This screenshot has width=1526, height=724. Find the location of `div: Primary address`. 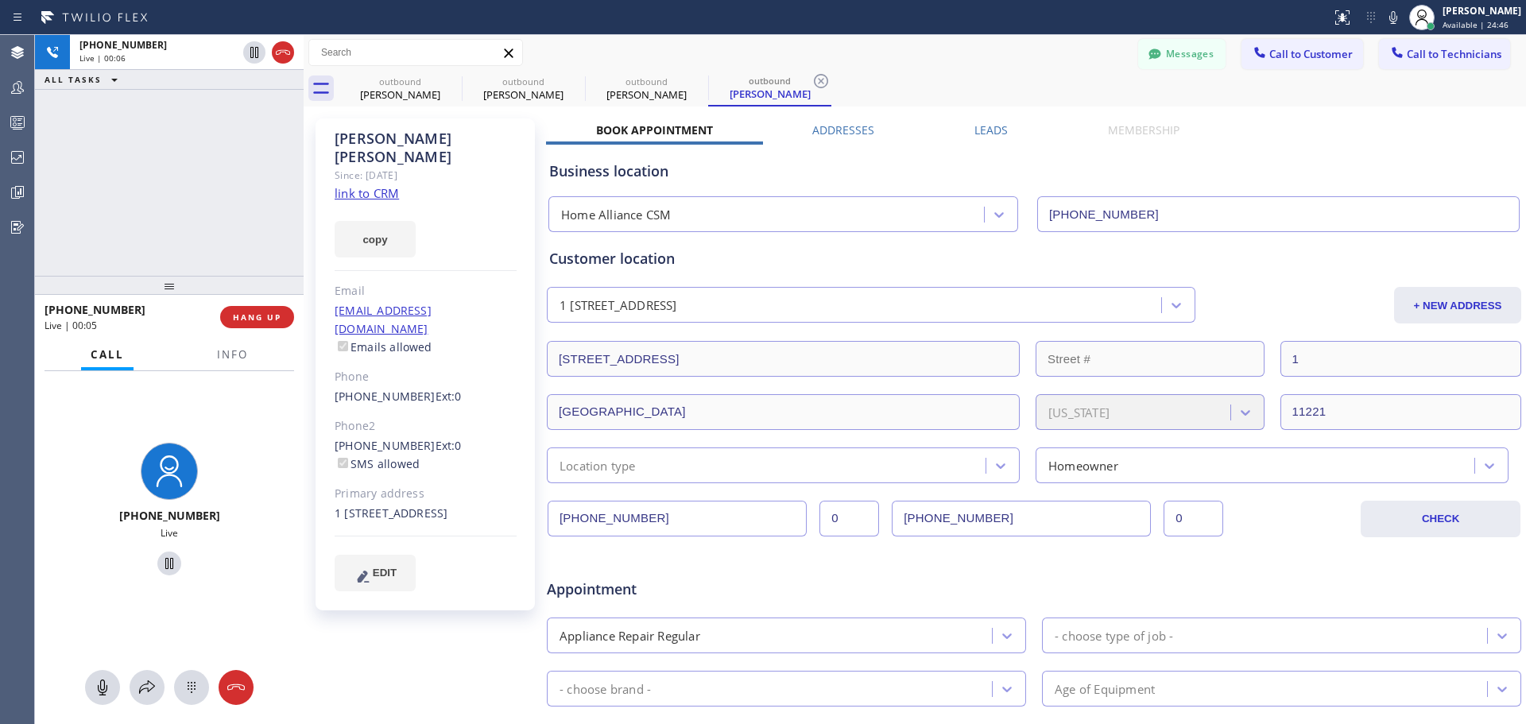

div: Primary address is located at coordinates (425, 493).